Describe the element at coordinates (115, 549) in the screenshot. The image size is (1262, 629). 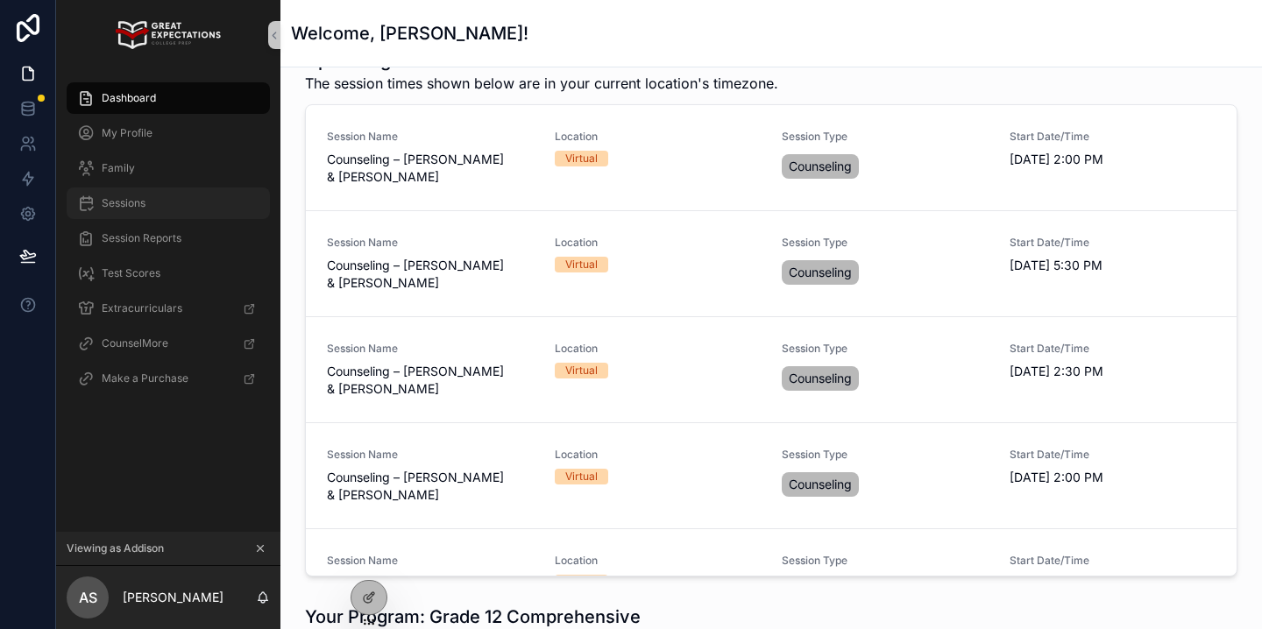
I see `span: Viewing as Addison` at that location.